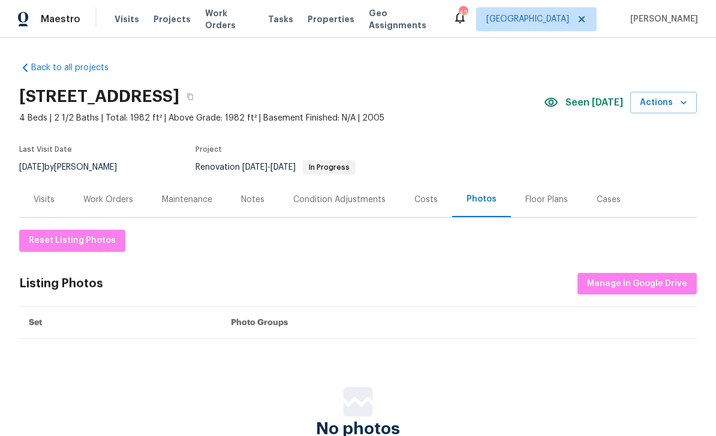 This screenshot has width=716, height=436. What do you see at coordinates (339, 200) in the screenshot?
I see `div: Condition Adjustments` at bounding box center [339, 200].